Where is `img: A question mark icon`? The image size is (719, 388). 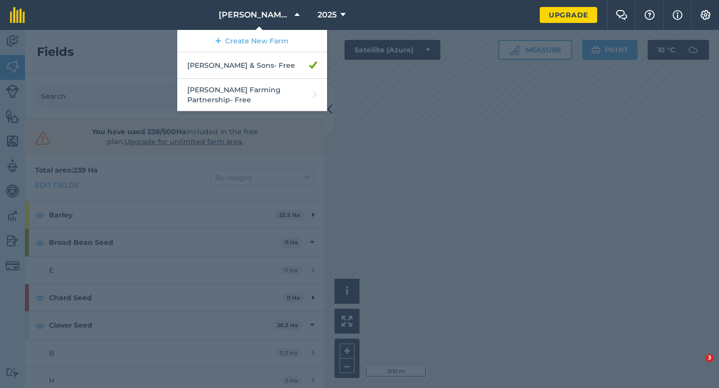
img: A question mark icon is located at coordinates (650, 15).